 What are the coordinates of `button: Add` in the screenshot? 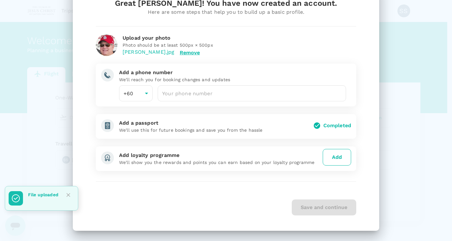 It's located at (337, 157).